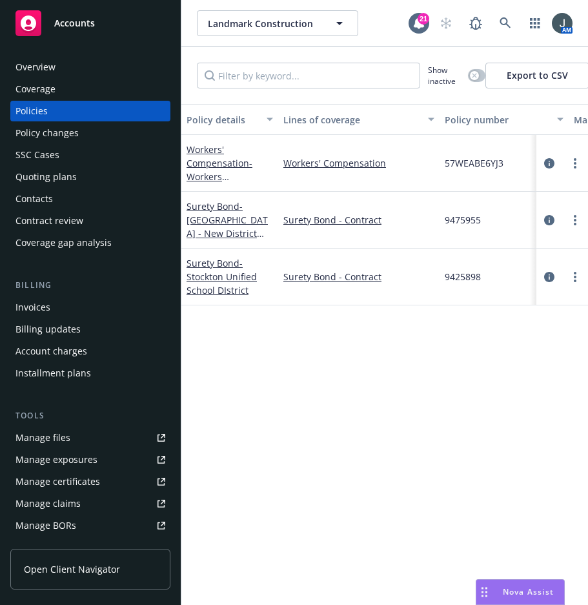 The height and width of the screenshot is (605, 588). What do you see at coordinates (49, 221) in the screenshot?
I see `div: Contract review` at bounding box center [49, 221].